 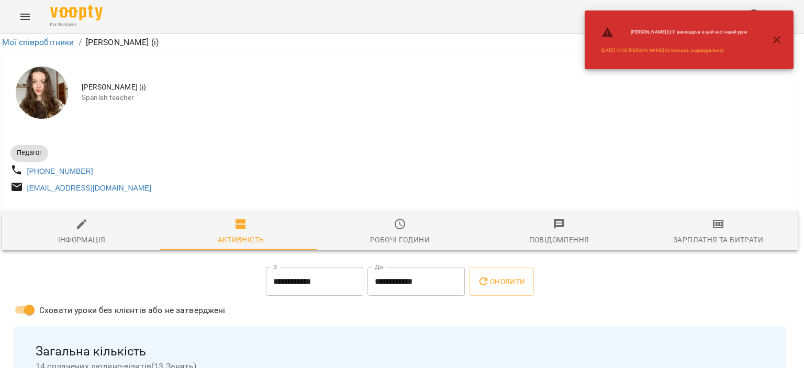 I want to click on button: Оновити, so click(x=501, y=282).